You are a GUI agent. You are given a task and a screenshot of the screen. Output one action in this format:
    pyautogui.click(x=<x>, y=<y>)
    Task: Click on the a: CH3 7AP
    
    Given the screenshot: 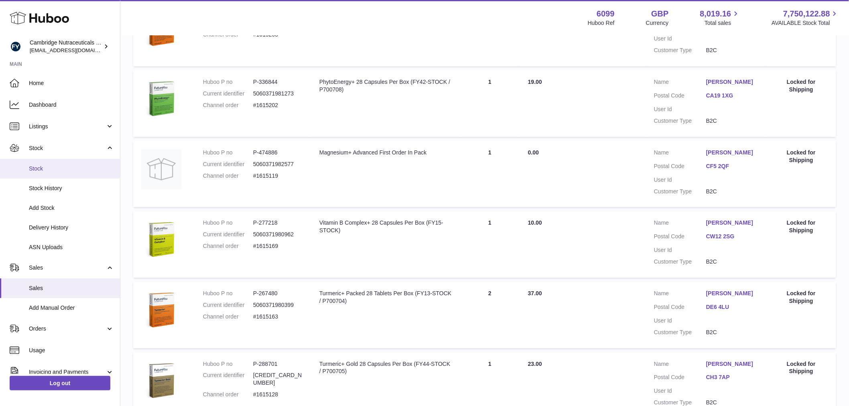 What is the action you would take?
    pyautogui.click(x=732, y=377)
    